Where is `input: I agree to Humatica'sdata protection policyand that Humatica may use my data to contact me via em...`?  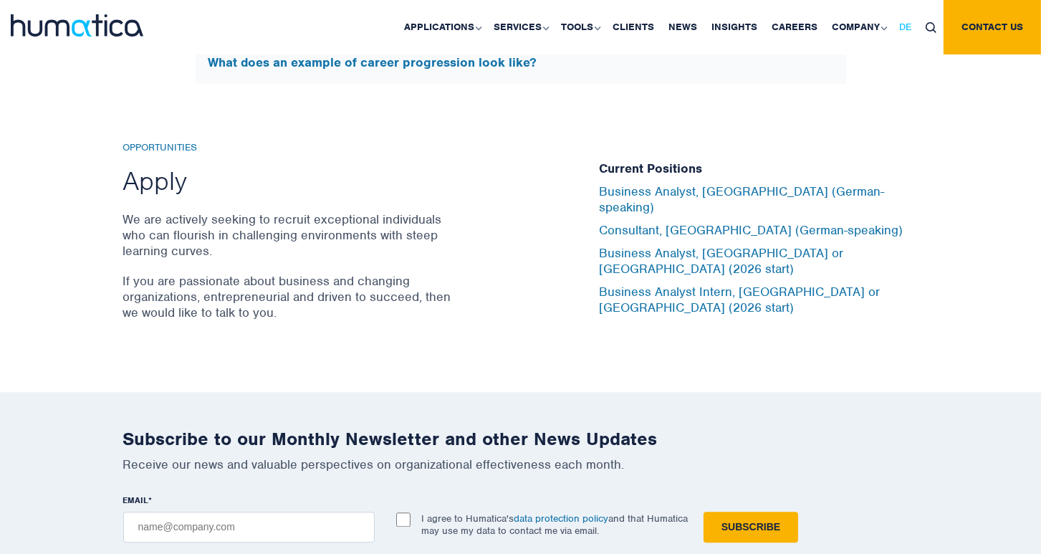
input: I agree to Humatica'sdata protection policyand that Humatica may use my data to contact me via em... is located at coordinates (403, 520).